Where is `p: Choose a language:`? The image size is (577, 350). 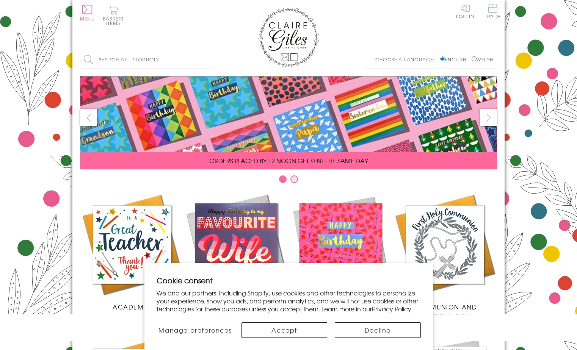
p: Choose a language: is located at coordinates (407, 60).